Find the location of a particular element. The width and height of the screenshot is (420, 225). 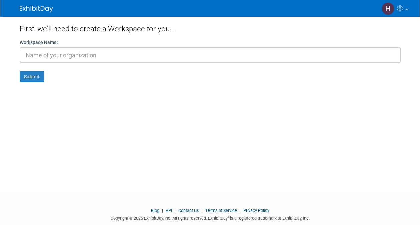

input: Name of your organization is located at coordinates (210, 55).